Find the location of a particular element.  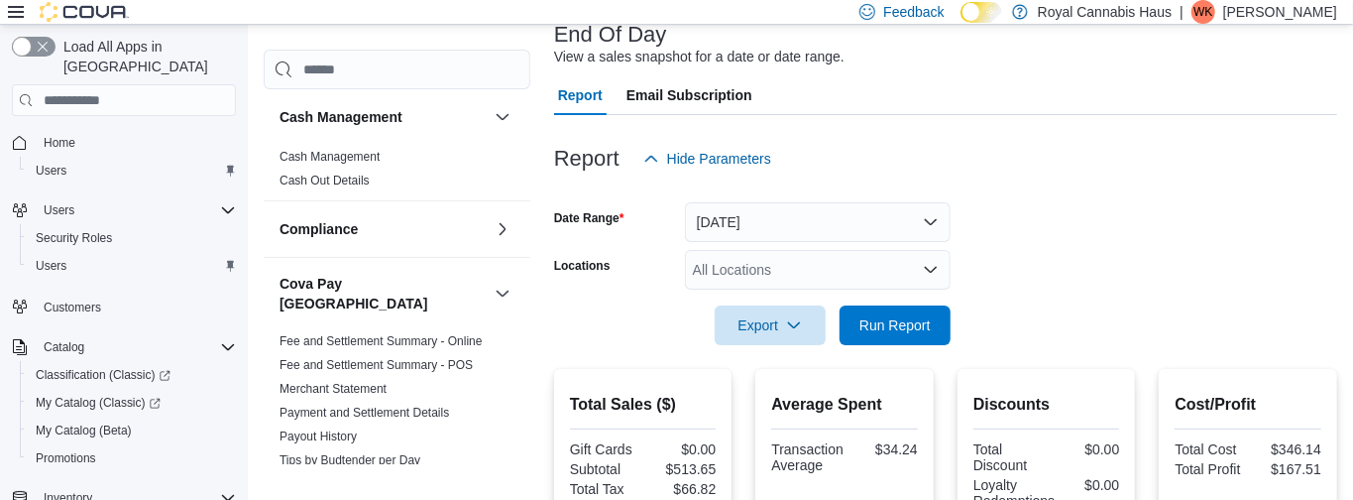

span: Payout History is located at coordinates (318, 436).